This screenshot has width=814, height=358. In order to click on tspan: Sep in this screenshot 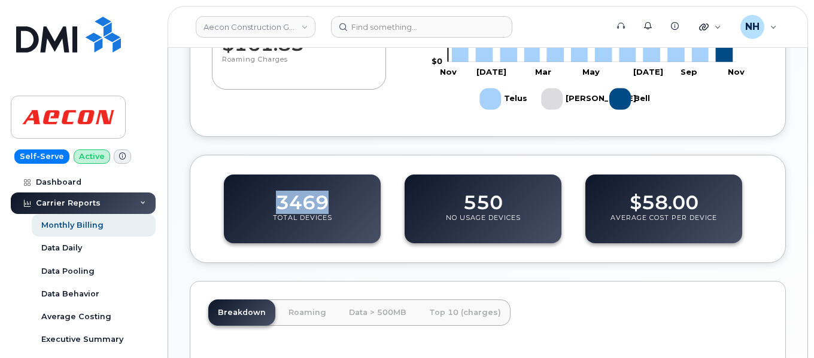, I will do `click(689, 72)`.